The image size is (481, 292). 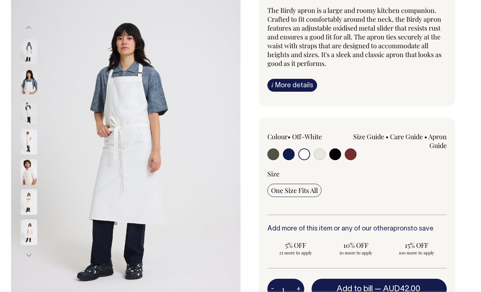 I want to click on h6: Add more of this item or any of our other to save, so click(x=357, y=229).